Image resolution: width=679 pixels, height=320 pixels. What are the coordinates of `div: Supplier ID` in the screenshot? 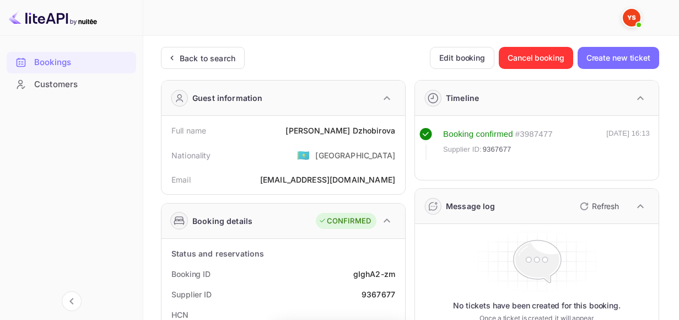 It's located at (191, 294).